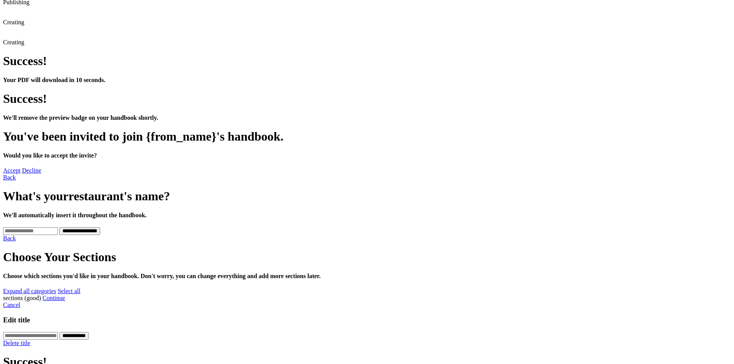 Image resolution: width=734 pixels, height=364 pixels. What do you see at coordinates (54, 298) in the screenshot?
I see `a: Continue` at bounding box center [54, 298].